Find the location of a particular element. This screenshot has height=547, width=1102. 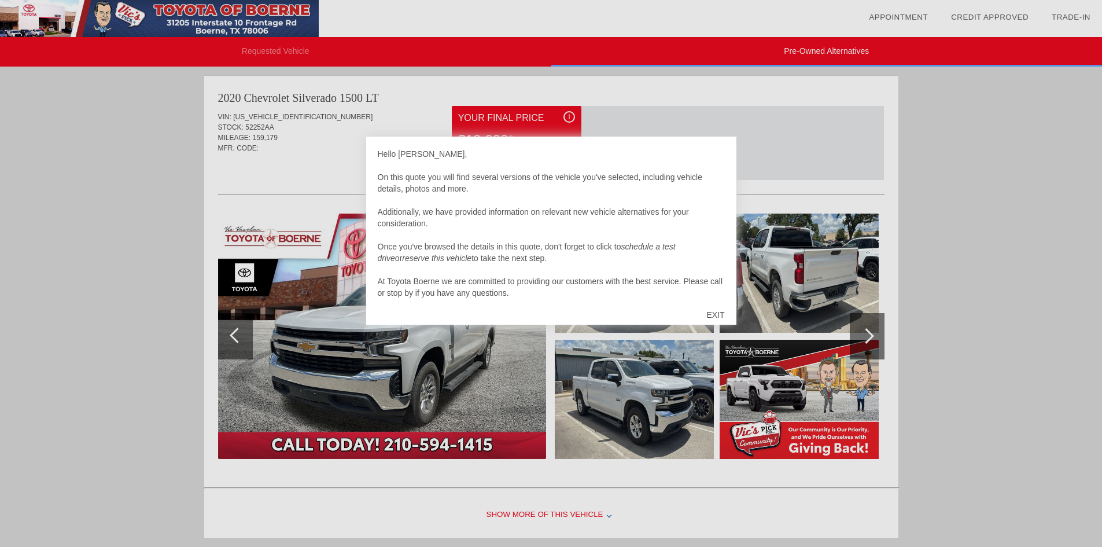

a: Credit Approved is located at coordinates (990, 17).